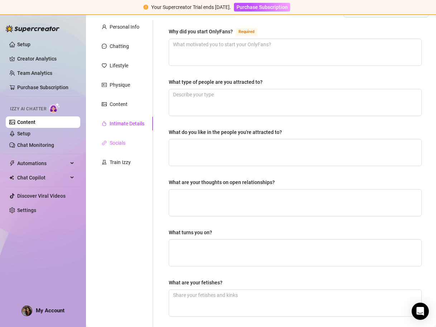 The width and height of the screenshot is (436, 327). I want to click on a: Team Analytics, so click(35, 73).